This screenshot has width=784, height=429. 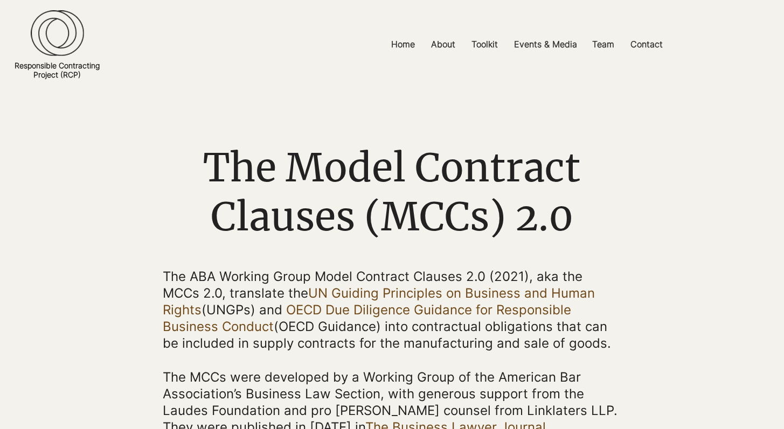 What do you see at coordinates (443, 44) in the screenshot?
I see `p: About` at bounding box center [443, 44].